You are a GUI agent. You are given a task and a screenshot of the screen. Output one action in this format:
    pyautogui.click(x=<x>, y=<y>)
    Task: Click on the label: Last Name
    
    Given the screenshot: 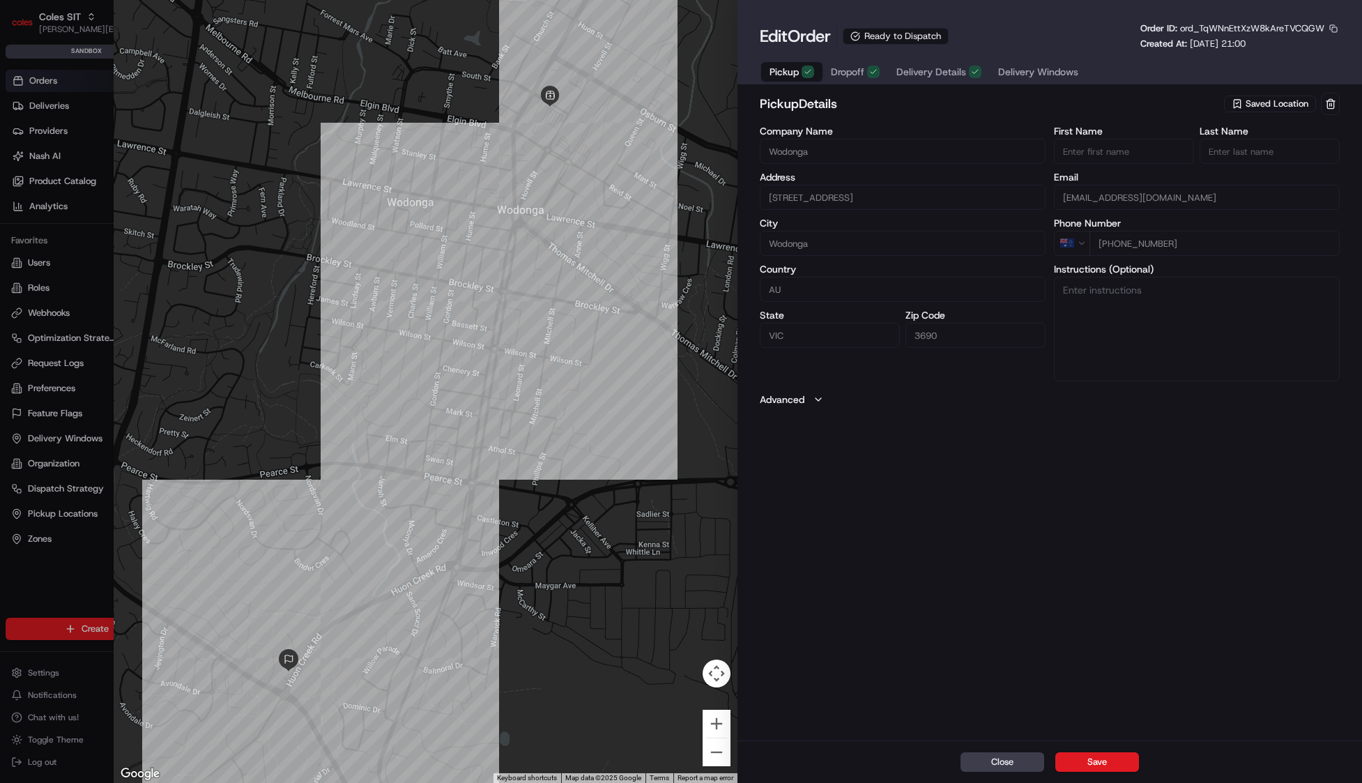 What is the action you would take?
    pyautogui.click(x=1269, y=131)
    